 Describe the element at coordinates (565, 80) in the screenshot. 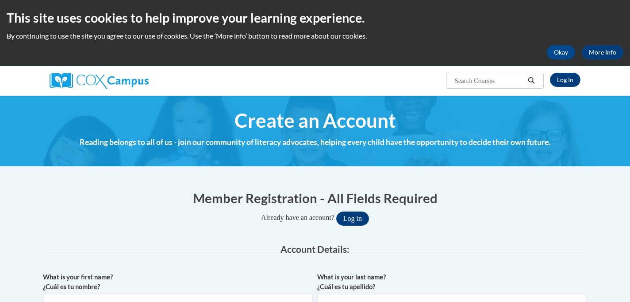

I see `a: Log In` at that location.